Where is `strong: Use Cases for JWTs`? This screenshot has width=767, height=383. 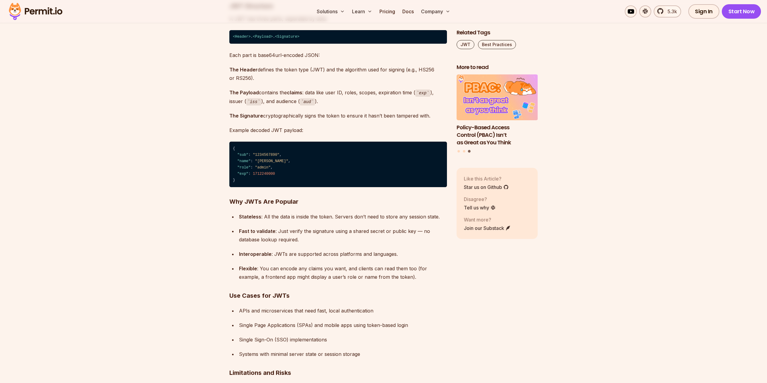 strong: Use Cases for JWTs is located at coordinates (260, 296).